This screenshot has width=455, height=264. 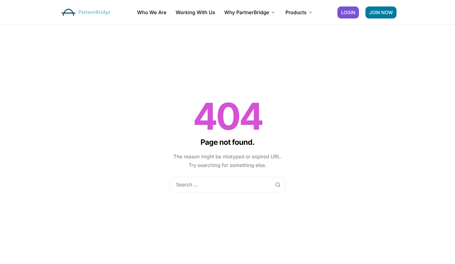 What do you see at coordinates (299, 12) in the screenshot?
I see `a: Products` at bounding box center [299, 12].